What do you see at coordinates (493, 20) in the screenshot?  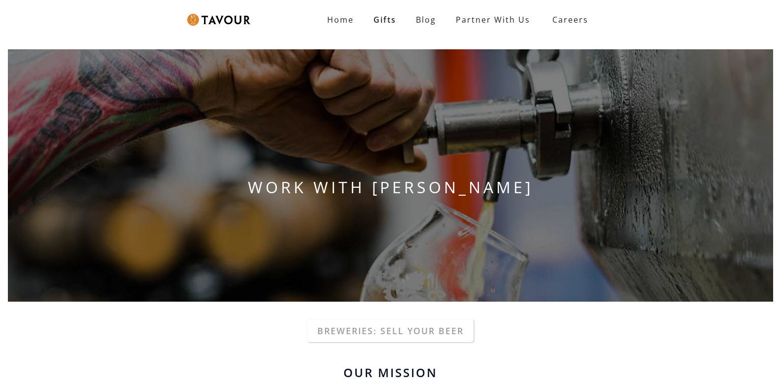 I see `a: Partner With Us` at bounding box center [493, 20].